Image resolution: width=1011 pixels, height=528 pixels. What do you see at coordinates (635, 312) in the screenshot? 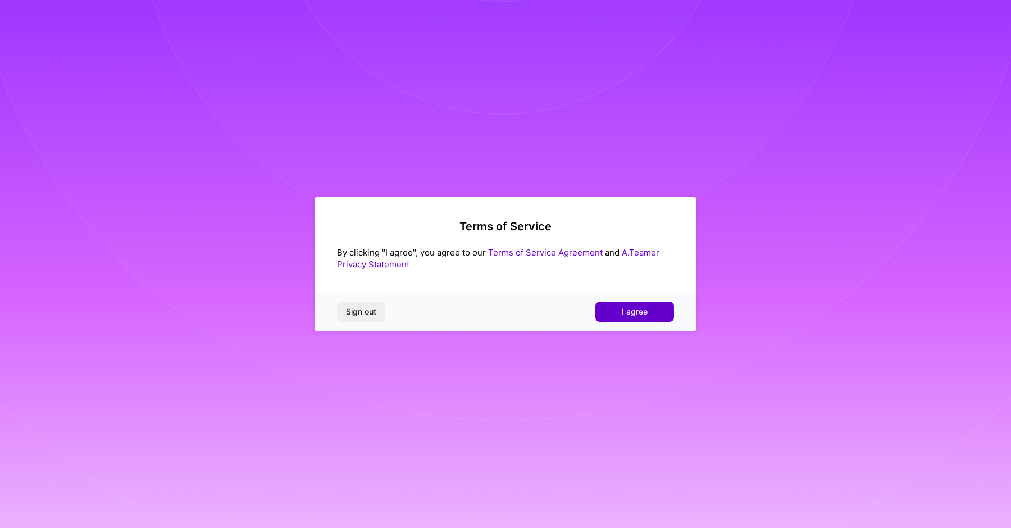
I see `span: I agree` at bounding box center [635, 312].